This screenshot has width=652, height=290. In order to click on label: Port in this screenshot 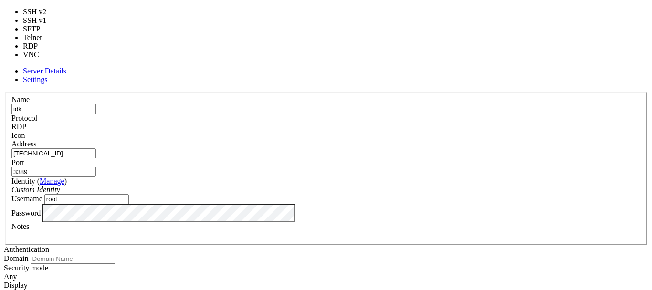, I will do `click(18, 162)`.